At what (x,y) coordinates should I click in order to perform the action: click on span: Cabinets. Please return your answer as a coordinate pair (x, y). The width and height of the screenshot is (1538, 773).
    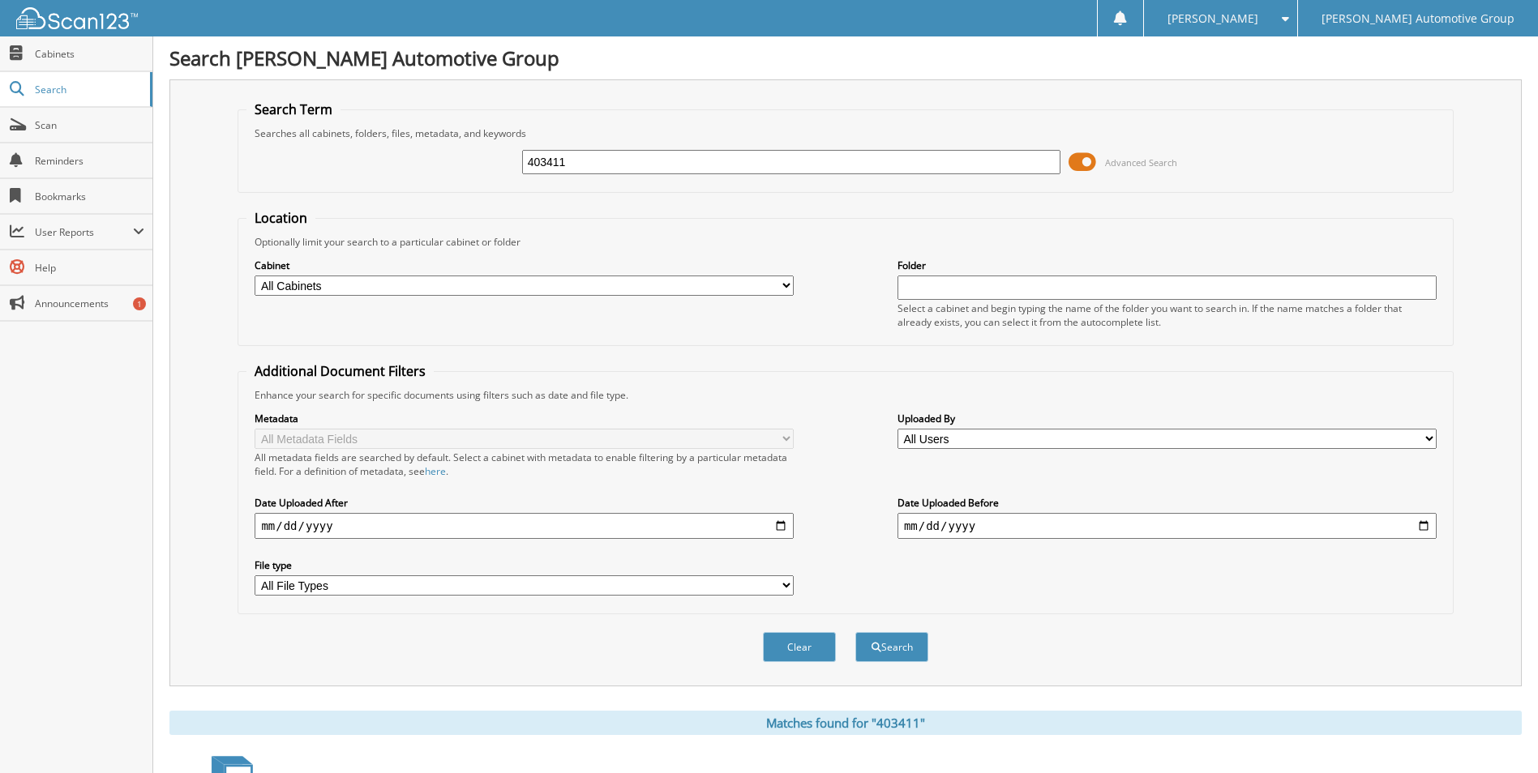
    Looking at the image, I should click on (89, 54).